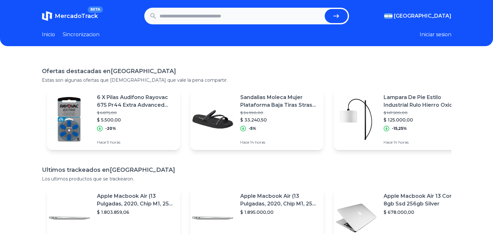  What do you see at coordinates (423, 200) in the screenshot?
I see `p: Apple Macbook Air 13 Core I5 8gb Ssd 256gb Silver` at bounding box center [423, 200].